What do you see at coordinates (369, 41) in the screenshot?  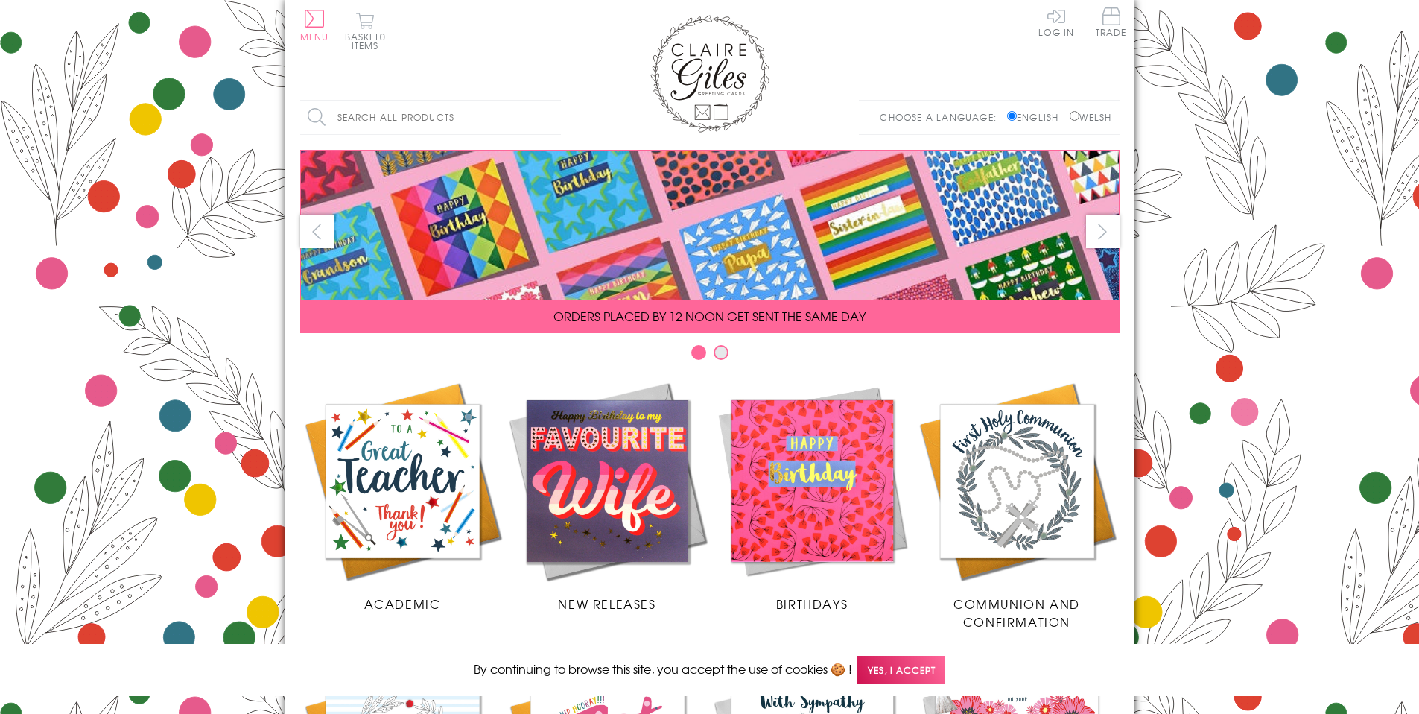 I see `span: 0 items` at bounding box center [369, 41].